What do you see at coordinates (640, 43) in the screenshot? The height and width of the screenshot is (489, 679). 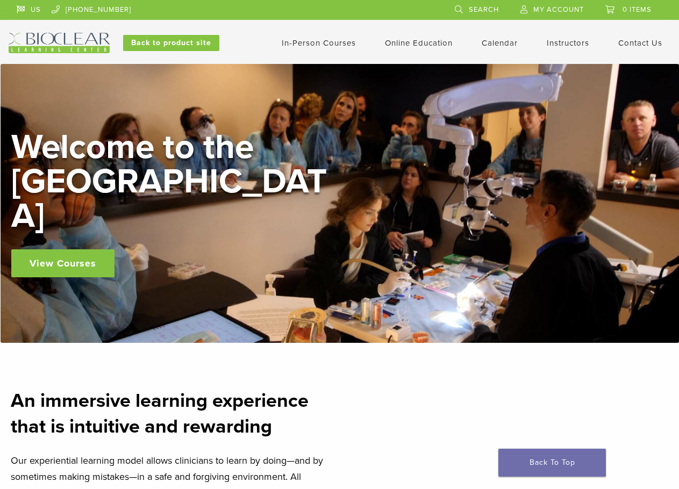 I see `a: Contact Us` at bounding box center [640, 43].